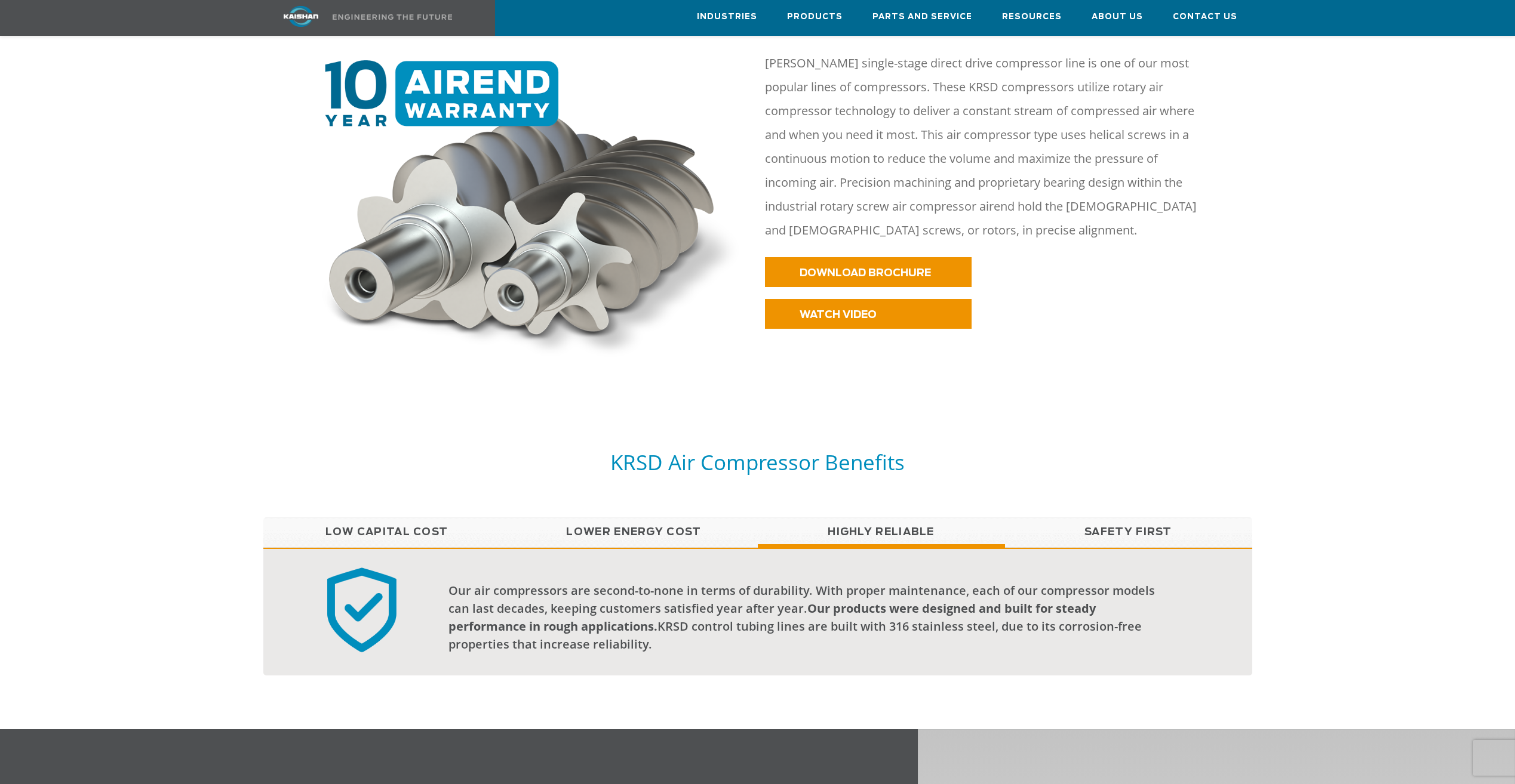 The width and height of the screenshot is (1515, 784). Describe the element at coordinates (868, 314) in the screenshot. I see `a: WATCH VIDEO` at that location.